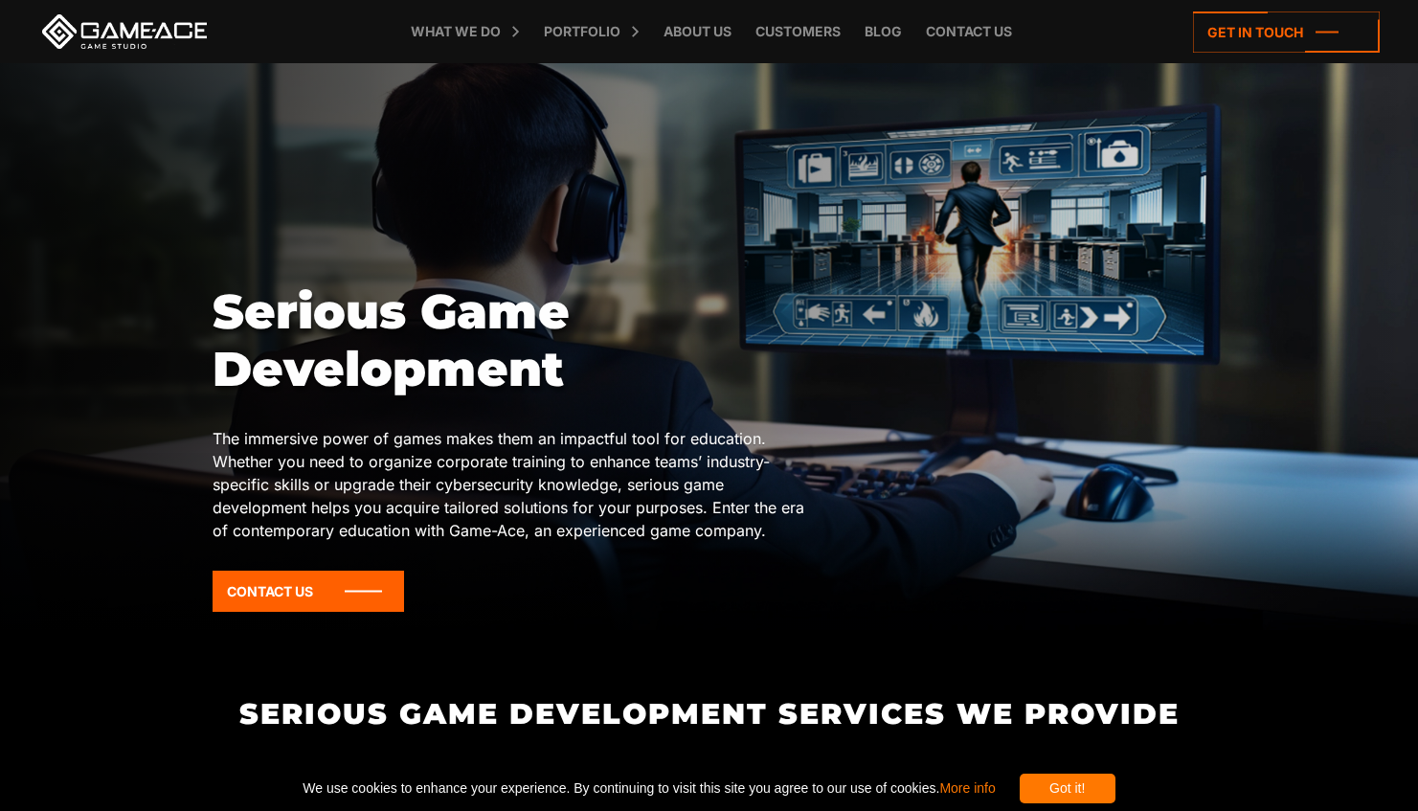 The image size is (1418, 811). Describe the element at coordinates (967, 788) in the screenshot. I see `a: More info` at that location.